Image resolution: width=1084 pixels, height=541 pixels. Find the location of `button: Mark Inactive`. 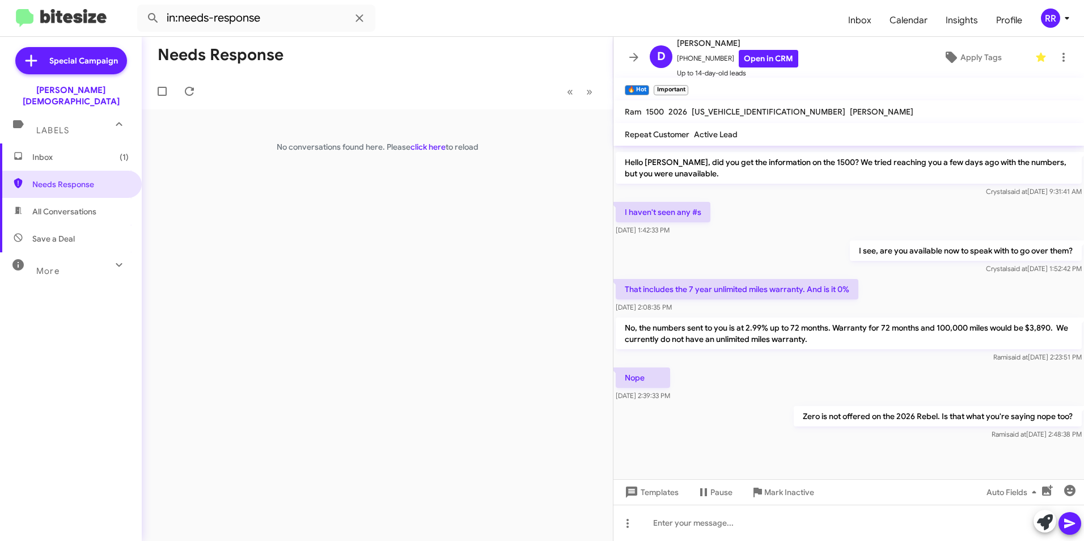

button: Mark Inactive is located at coordinates (783, 492).